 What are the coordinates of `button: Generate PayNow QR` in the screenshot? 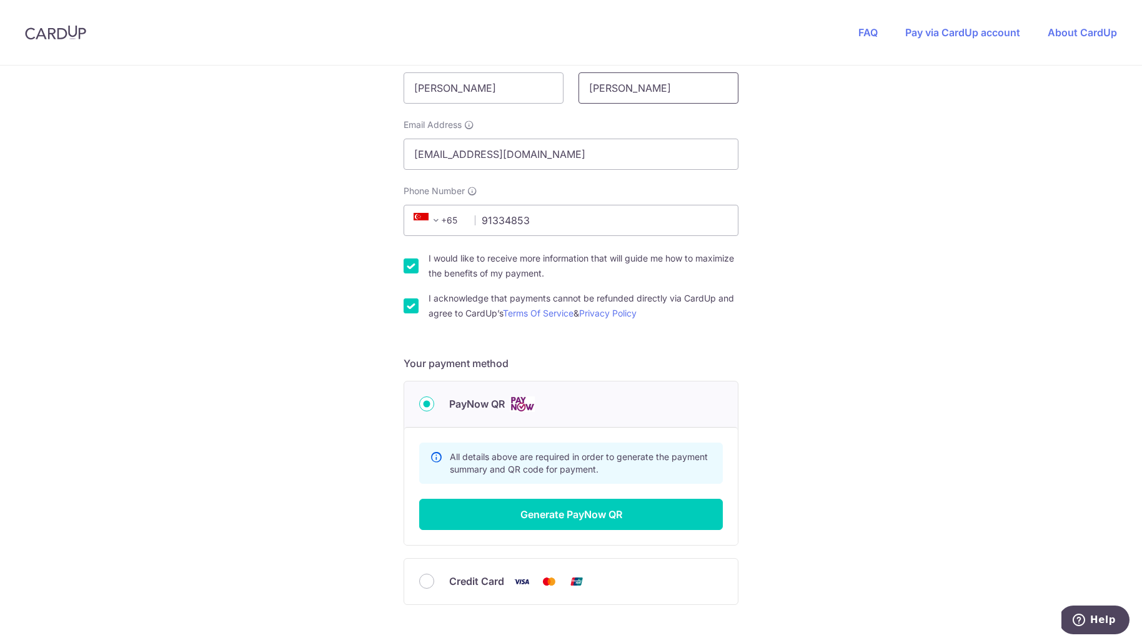 It's located at (571, 515).